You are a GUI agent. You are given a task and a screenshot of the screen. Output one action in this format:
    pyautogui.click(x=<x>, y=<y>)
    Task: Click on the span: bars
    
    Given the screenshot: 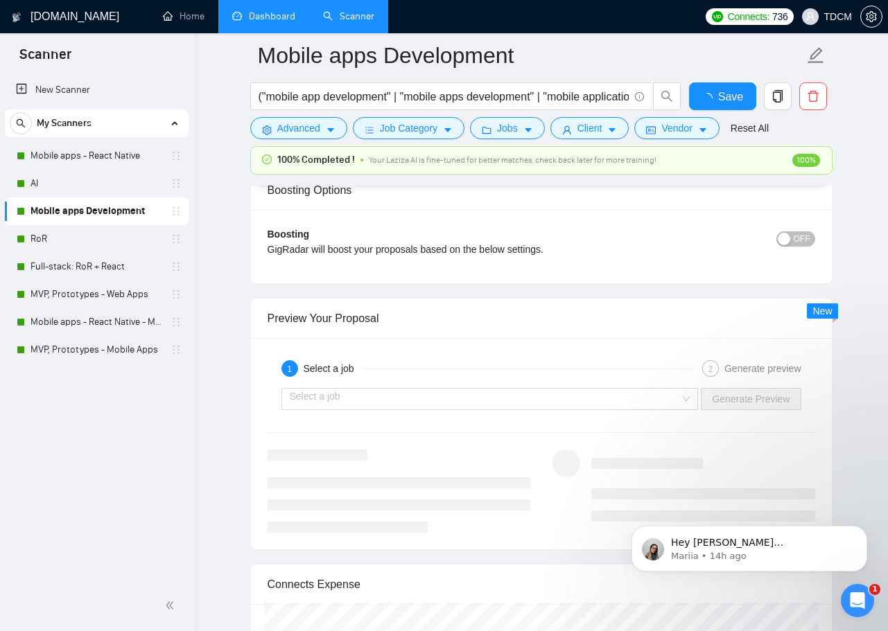 What is the action you would take?
    pyautogui.click(x=369, y=130)
    